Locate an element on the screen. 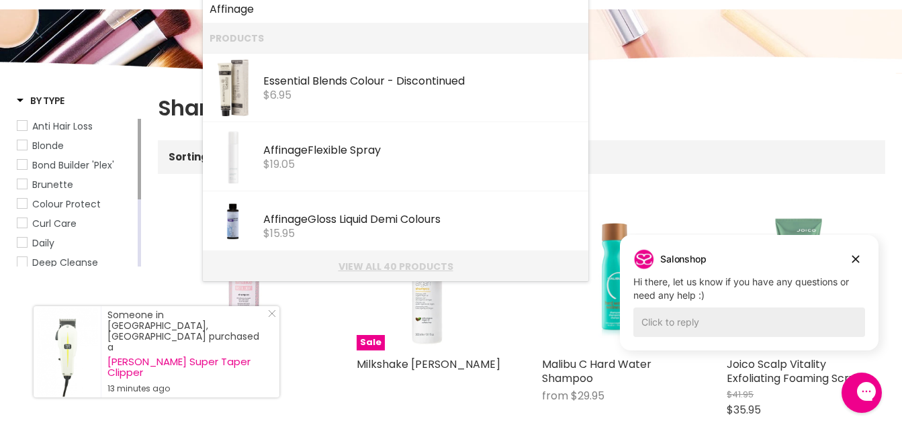  a: Joico Scalp Vitality Exfoliating Foaming Scrub is located at coordinates (794, 371).